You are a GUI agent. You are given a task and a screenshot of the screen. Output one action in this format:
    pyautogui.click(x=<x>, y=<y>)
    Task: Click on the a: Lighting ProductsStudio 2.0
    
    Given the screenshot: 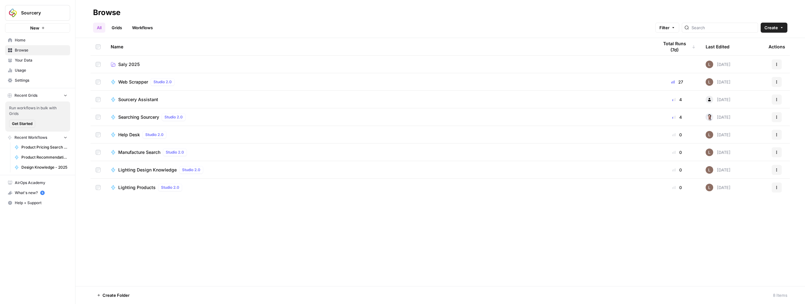 What is the action you would take?
    pyautogui.click(x=379, y=188)
    